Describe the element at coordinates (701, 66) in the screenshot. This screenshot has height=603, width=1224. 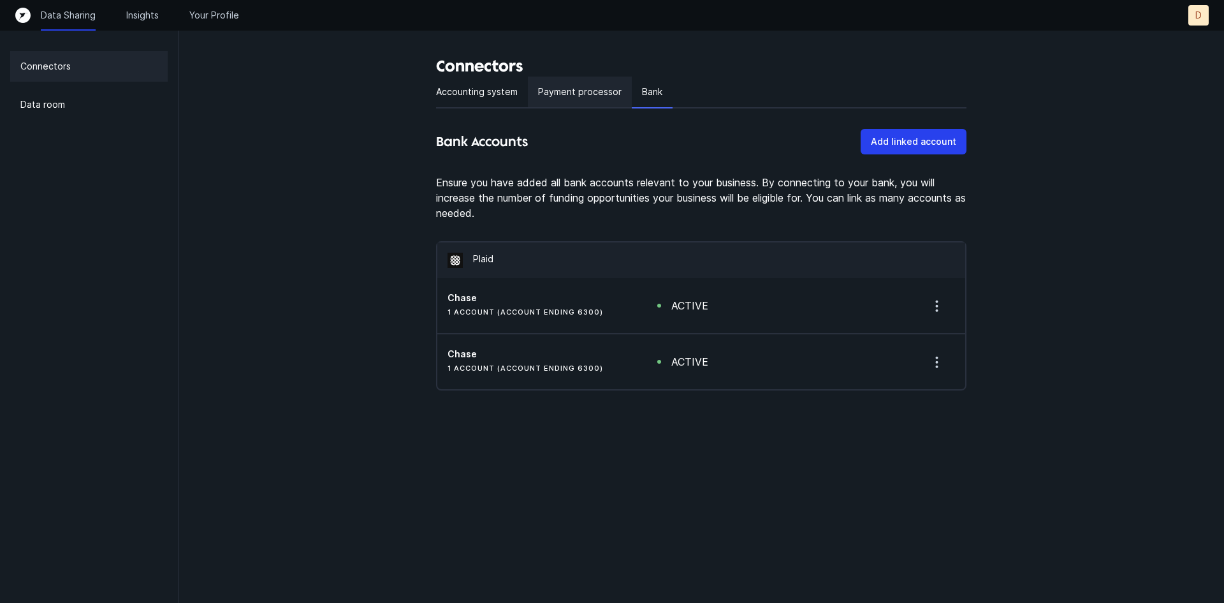
I see `h3: Connectors` at that location.